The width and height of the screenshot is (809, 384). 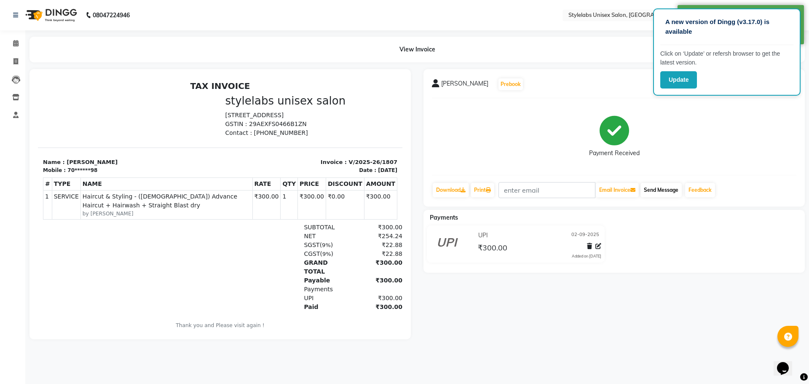 What do you see at coordinates (182, 248) in the screenshot?
I see `p: Thank you and Please visit again !` at bounding box center [182, 248].